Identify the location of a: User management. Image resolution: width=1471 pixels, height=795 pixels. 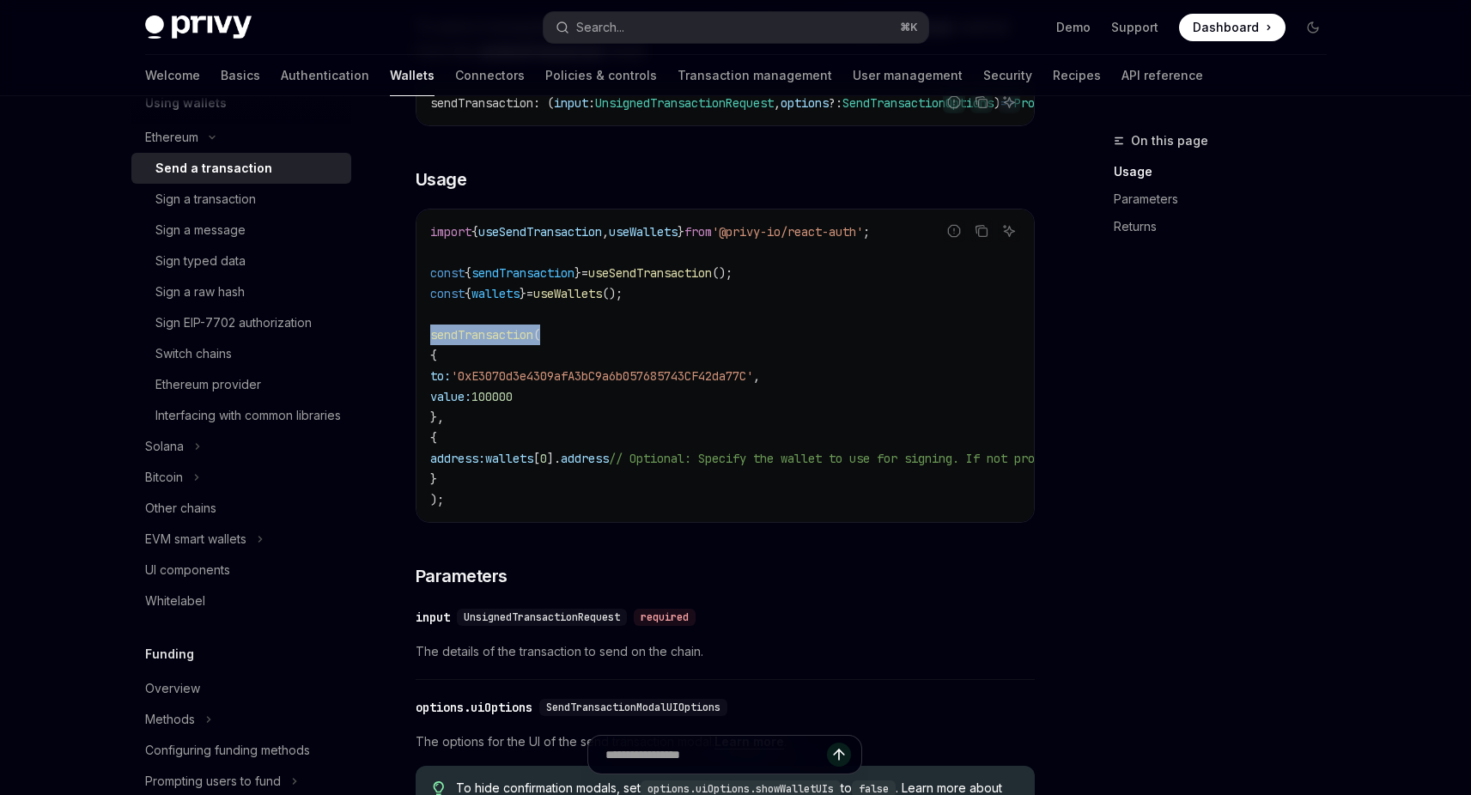
(907, 76).